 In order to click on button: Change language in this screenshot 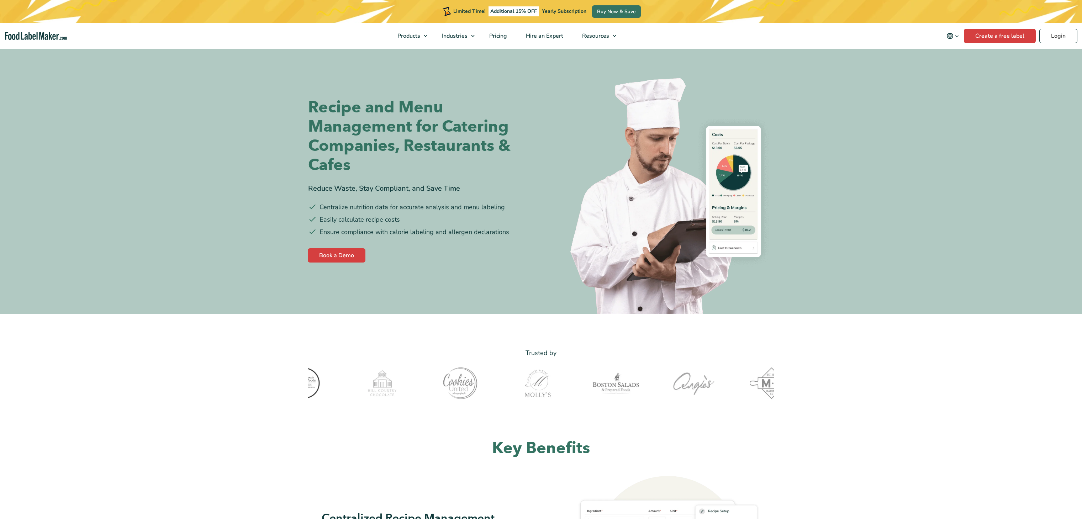, I will do `click(952, 36)`.